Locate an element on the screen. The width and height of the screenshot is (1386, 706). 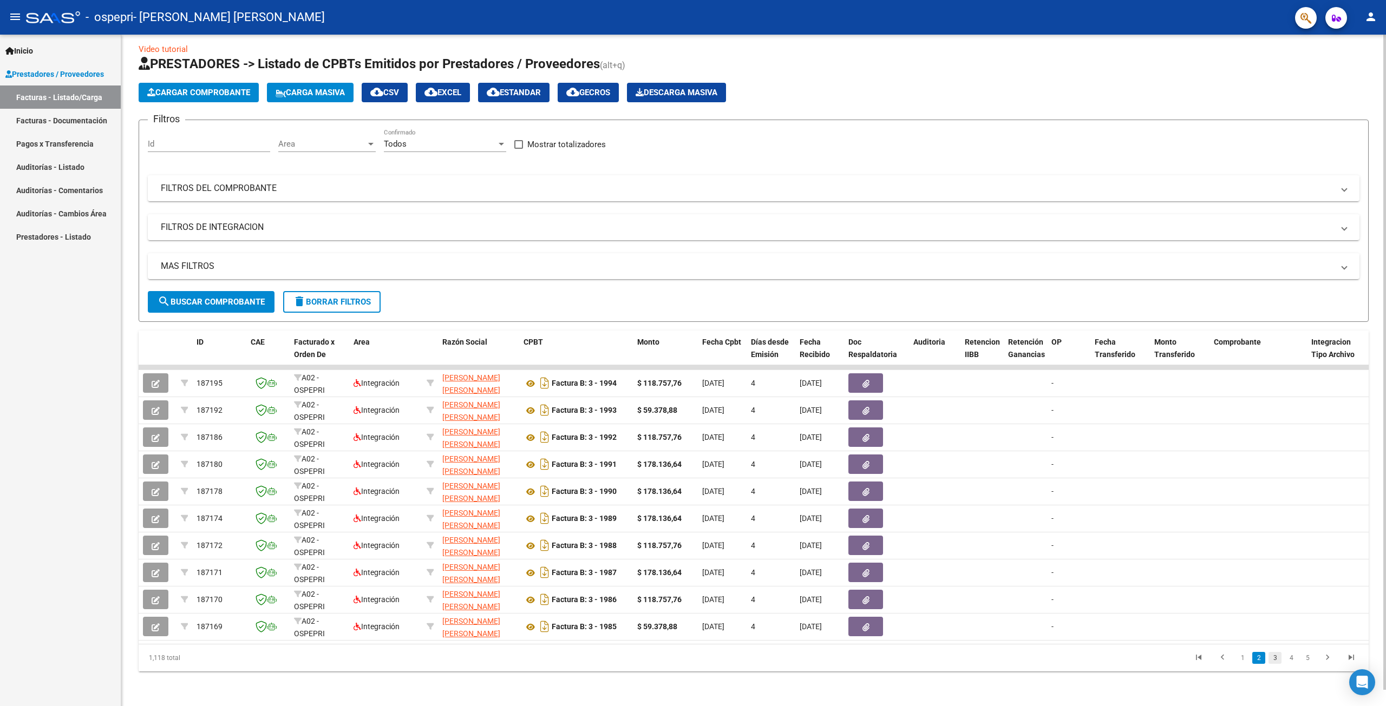
span: Días desde Emisión is located at coordinates (770, 348).